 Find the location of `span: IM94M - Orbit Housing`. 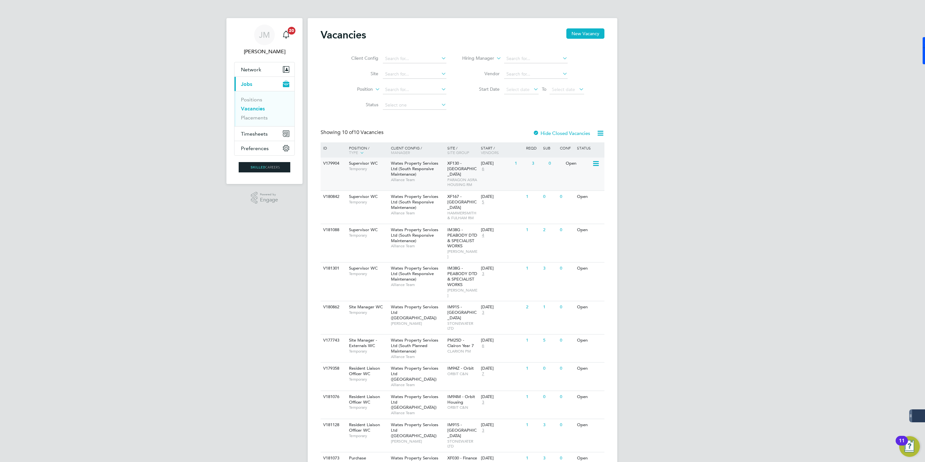

span: IM94M - Orbit Housing is located at coordinates (461, 399).